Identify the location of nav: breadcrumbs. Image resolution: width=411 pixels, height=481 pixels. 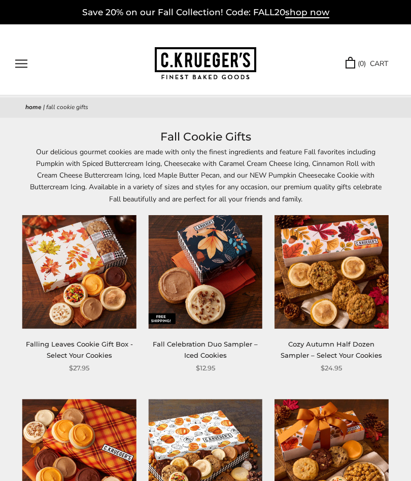
(206, 108).